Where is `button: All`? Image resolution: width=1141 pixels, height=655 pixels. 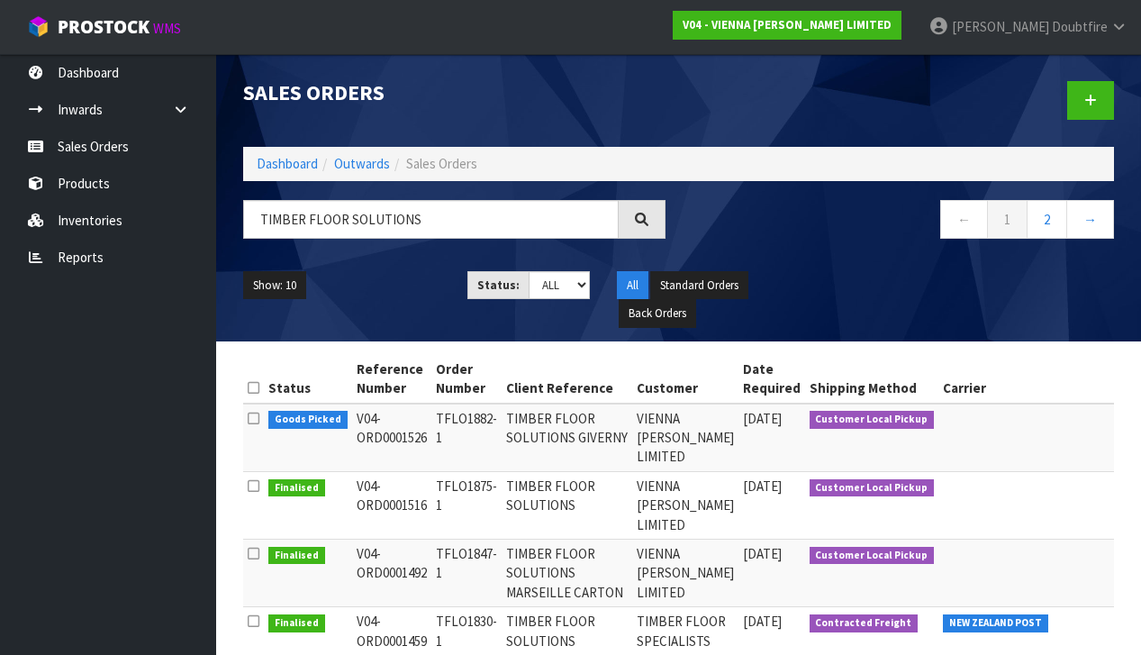
button: All is located at coordinates (632, 285).